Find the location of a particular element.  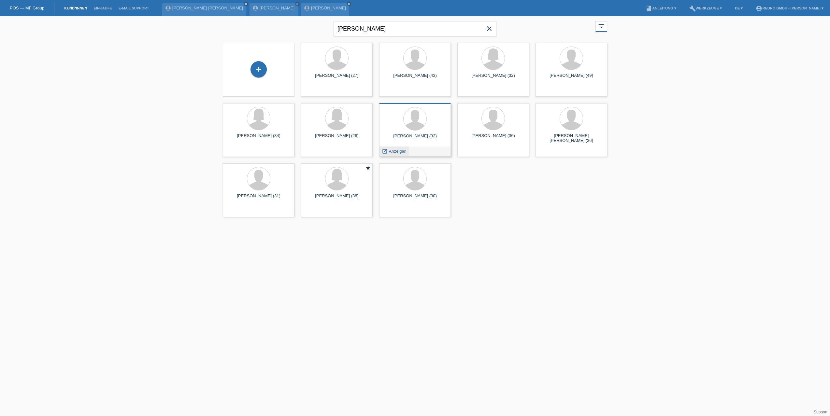

a: buildWerkzeuge ▾ is located at coordinates (706, 8).